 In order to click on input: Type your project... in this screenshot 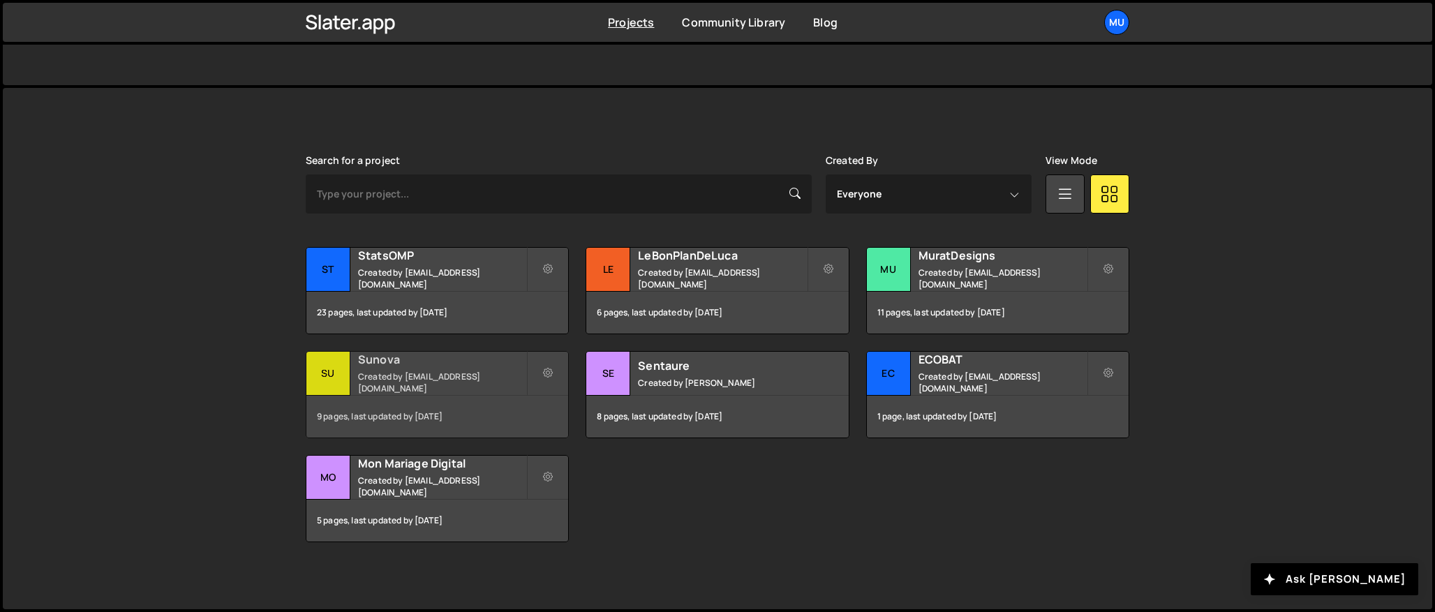, I will do `click(558, 194)`.